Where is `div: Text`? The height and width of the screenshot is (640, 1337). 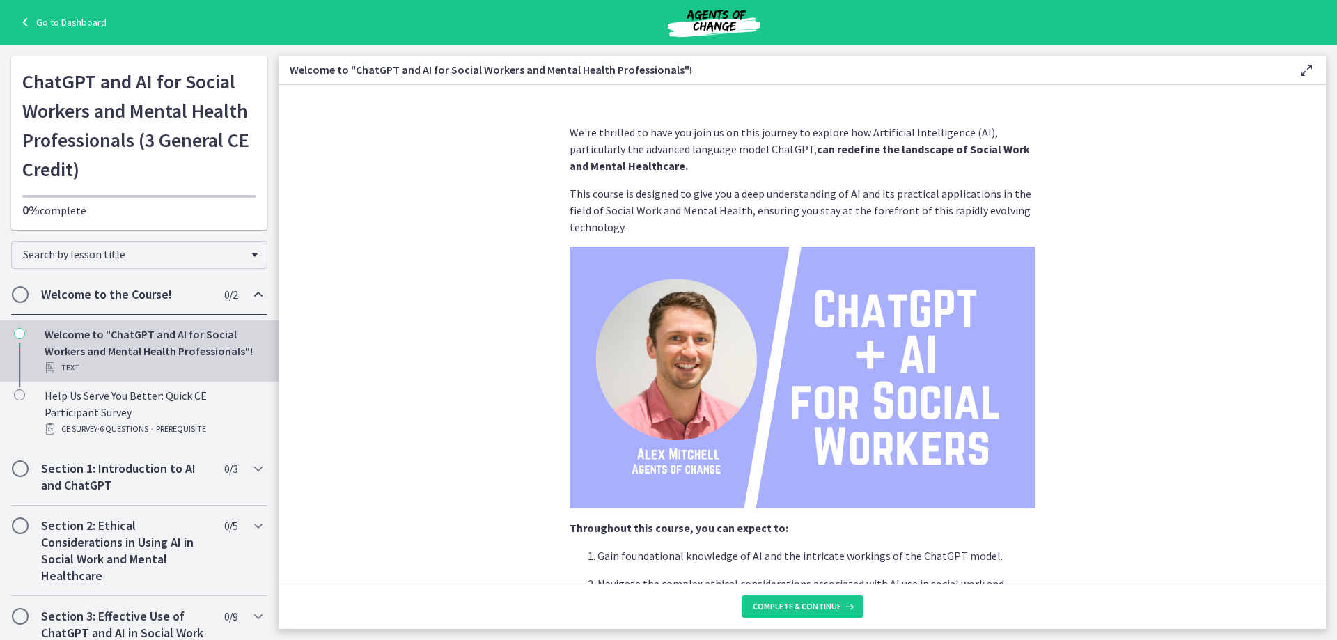
div: Text is located at coordinates (153, 368).